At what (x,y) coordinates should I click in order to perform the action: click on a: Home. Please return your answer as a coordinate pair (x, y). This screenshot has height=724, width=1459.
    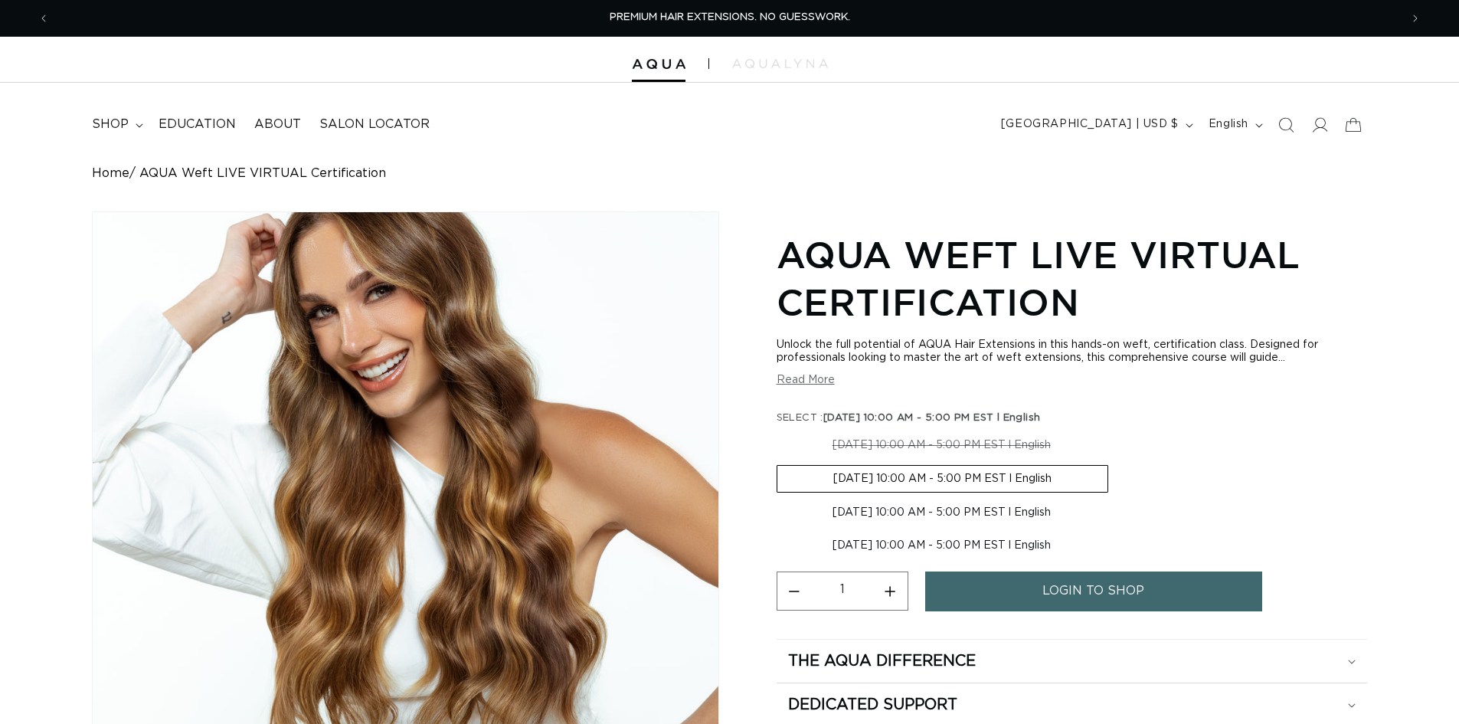
    Looking at the image, I should click on (110, 173).